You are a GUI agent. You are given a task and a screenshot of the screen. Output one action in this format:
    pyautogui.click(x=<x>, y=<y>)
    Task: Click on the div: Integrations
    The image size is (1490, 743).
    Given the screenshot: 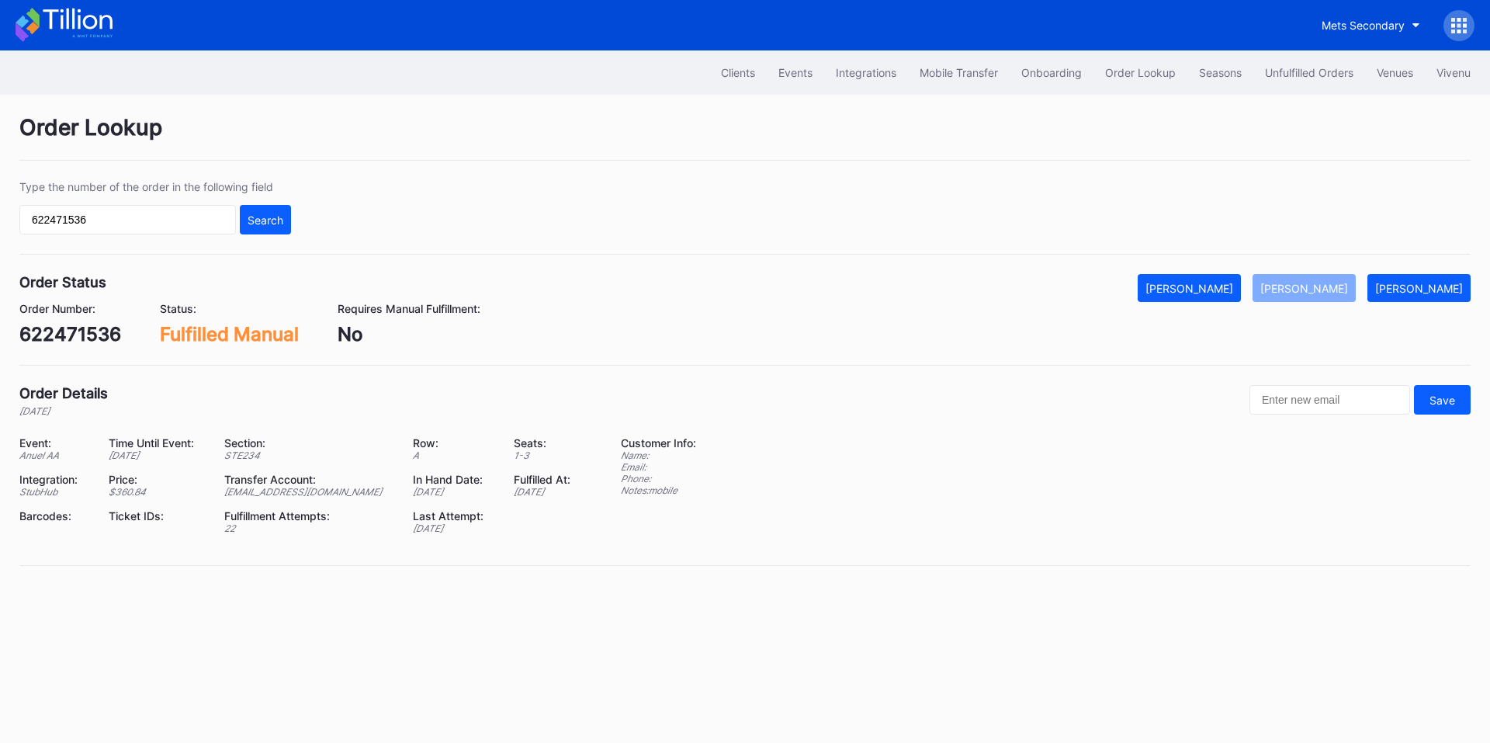 What is the action you would take?
    pyautogui.click(x=866, y=72)
    